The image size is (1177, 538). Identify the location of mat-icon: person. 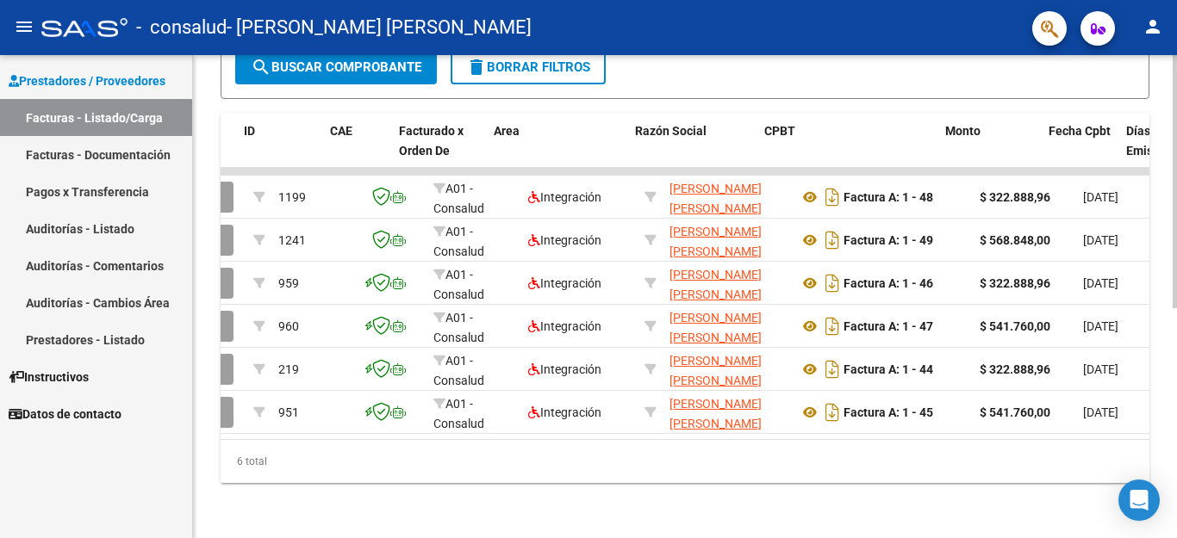
(1153, 27).